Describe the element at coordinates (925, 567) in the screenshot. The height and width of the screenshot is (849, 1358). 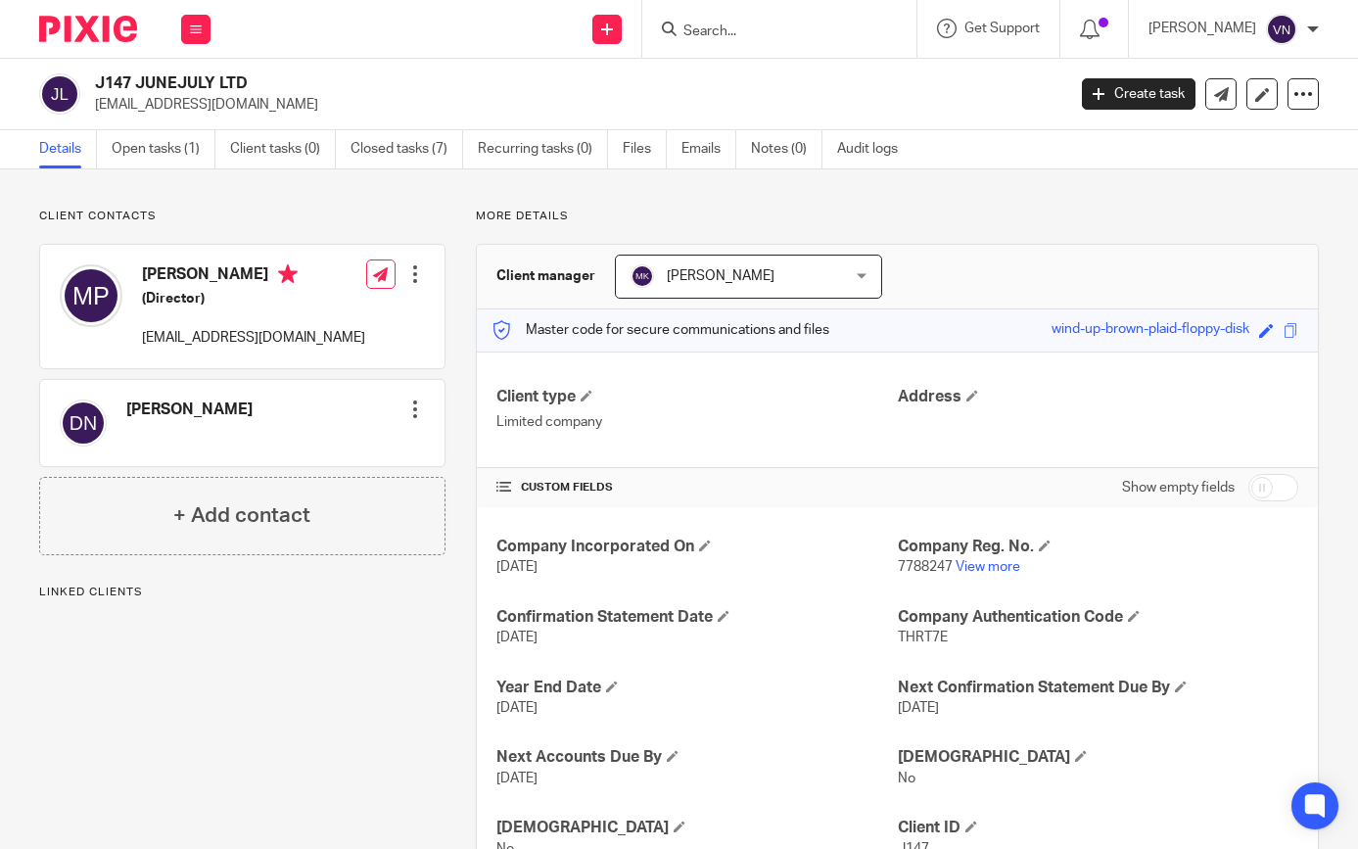
I see `span: 7788247` at that location.